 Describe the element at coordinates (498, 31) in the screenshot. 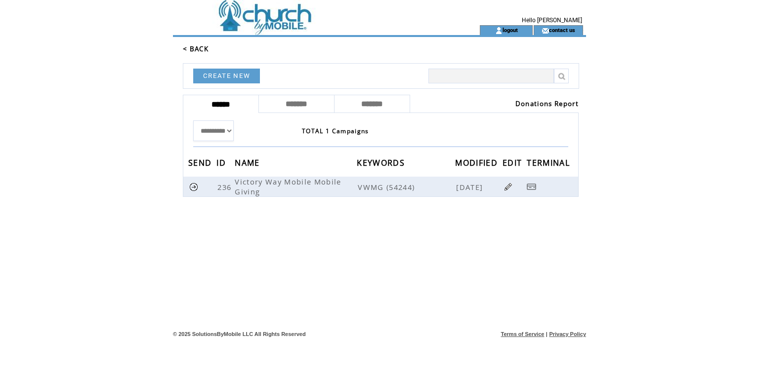

I see `img: account_icon.gif` at that location.